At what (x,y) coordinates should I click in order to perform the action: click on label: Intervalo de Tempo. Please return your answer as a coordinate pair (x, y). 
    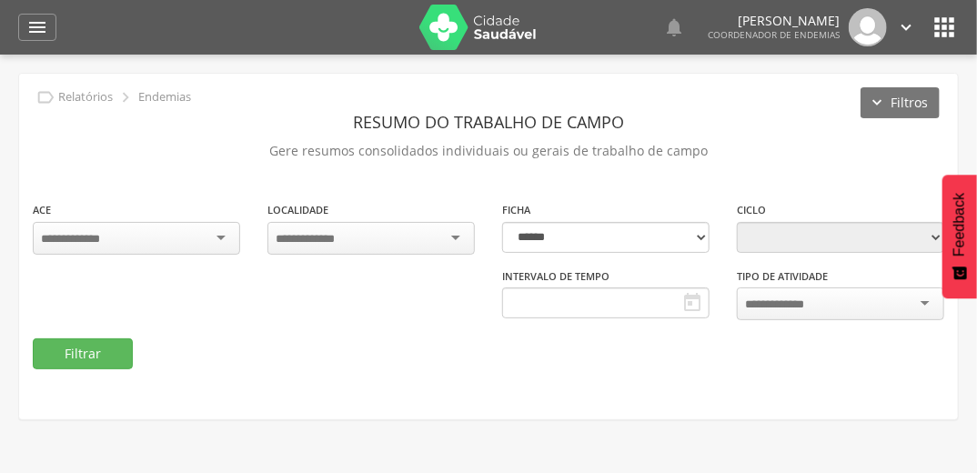
    Looking at the image, I should click on (556, 276).